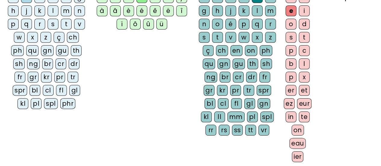 This screenshot has height=166, width=381. What do you see at coordinates (304, 11) in the screenshot?
I see `div: i` at bounding box center [304, 11].